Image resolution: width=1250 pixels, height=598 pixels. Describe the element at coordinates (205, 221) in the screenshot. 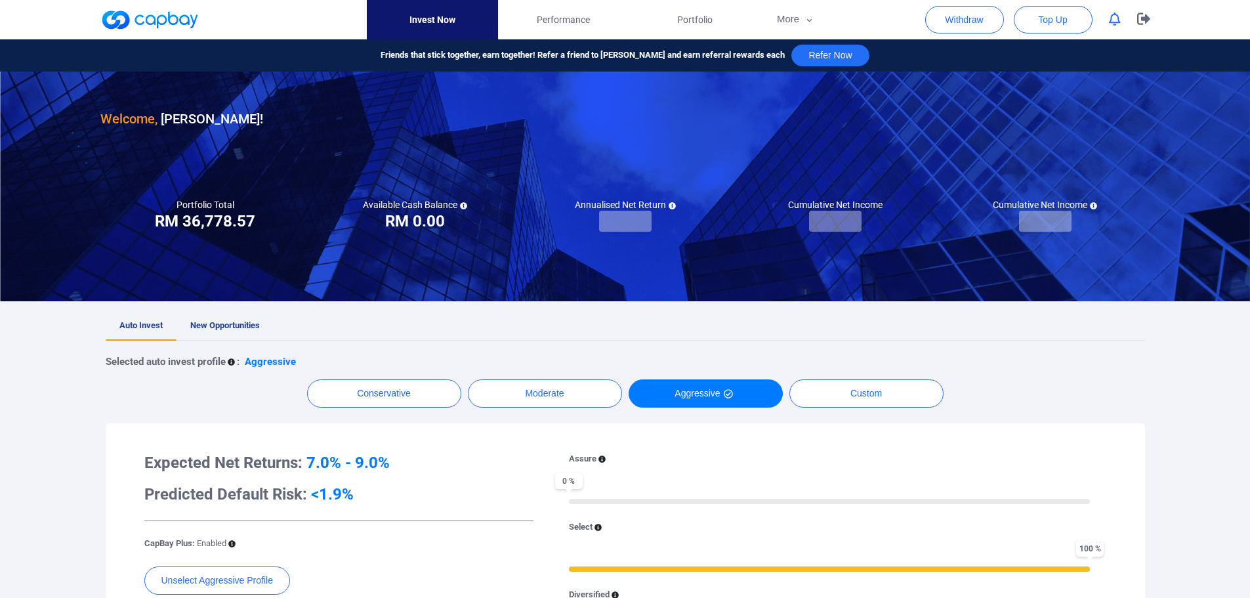

I see `h3: RM 36,778.57` at that location.